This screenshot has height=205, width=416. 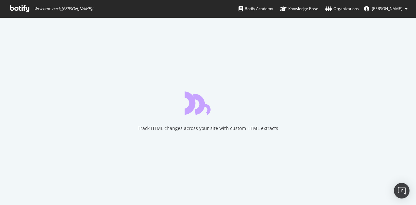 What do you see at coordinates (402, 191) in the screenshot?
I see `div: Open Intercom Messenger` at bounding box center [402, 191].